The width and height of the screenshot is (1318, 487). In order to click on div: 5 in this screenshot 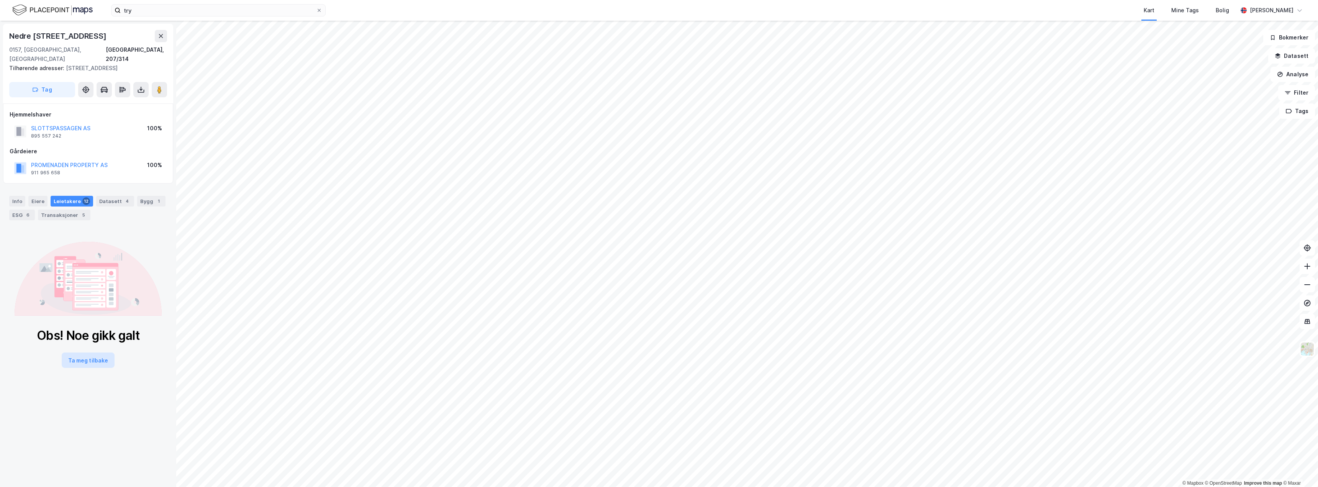, I will do `click(84, 215)`.